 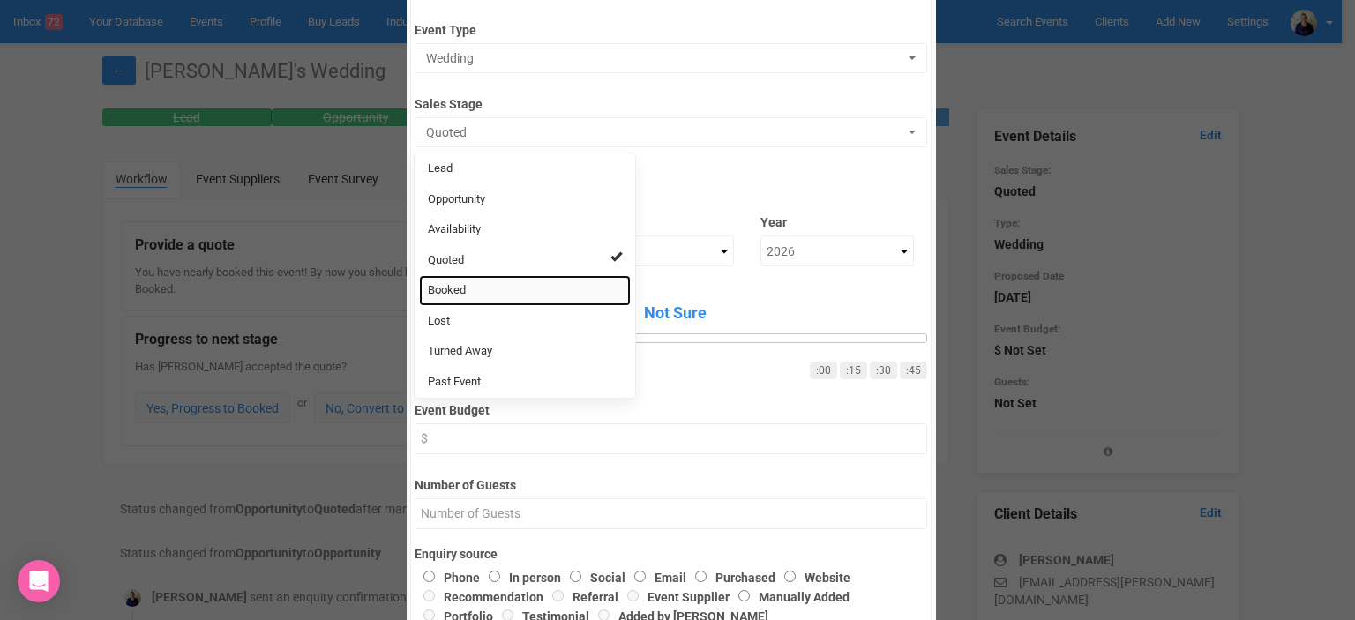 What do you see at coordinates (837, 219) in the screenshot?
I see `label: Year` at bounding box center [837, 219].